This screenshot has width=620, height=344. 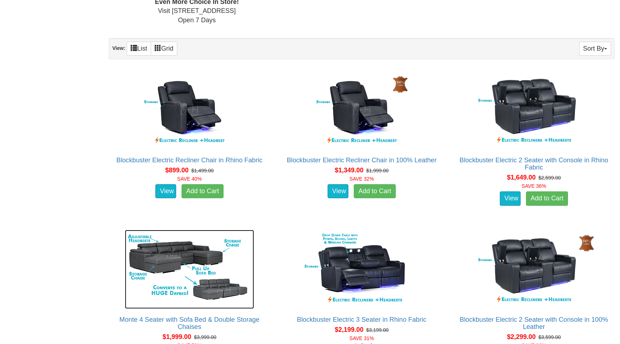 I want to click on span: $1,649.00, so click(x=521, y=177).